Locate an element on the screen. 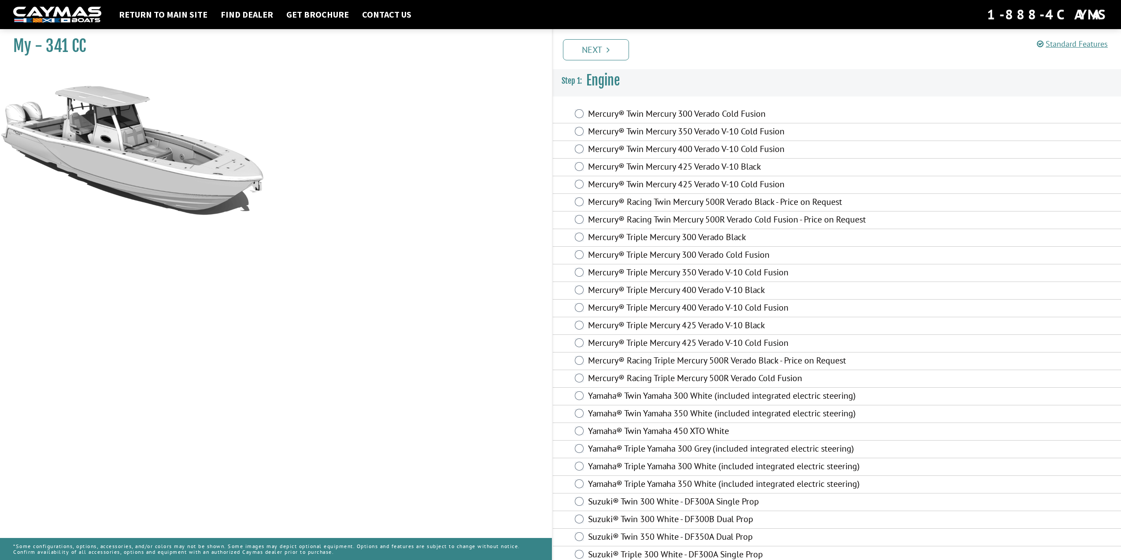 This screenshot has width=1121, height=560. a: Get Brochure is located at coordinates (318, 15).